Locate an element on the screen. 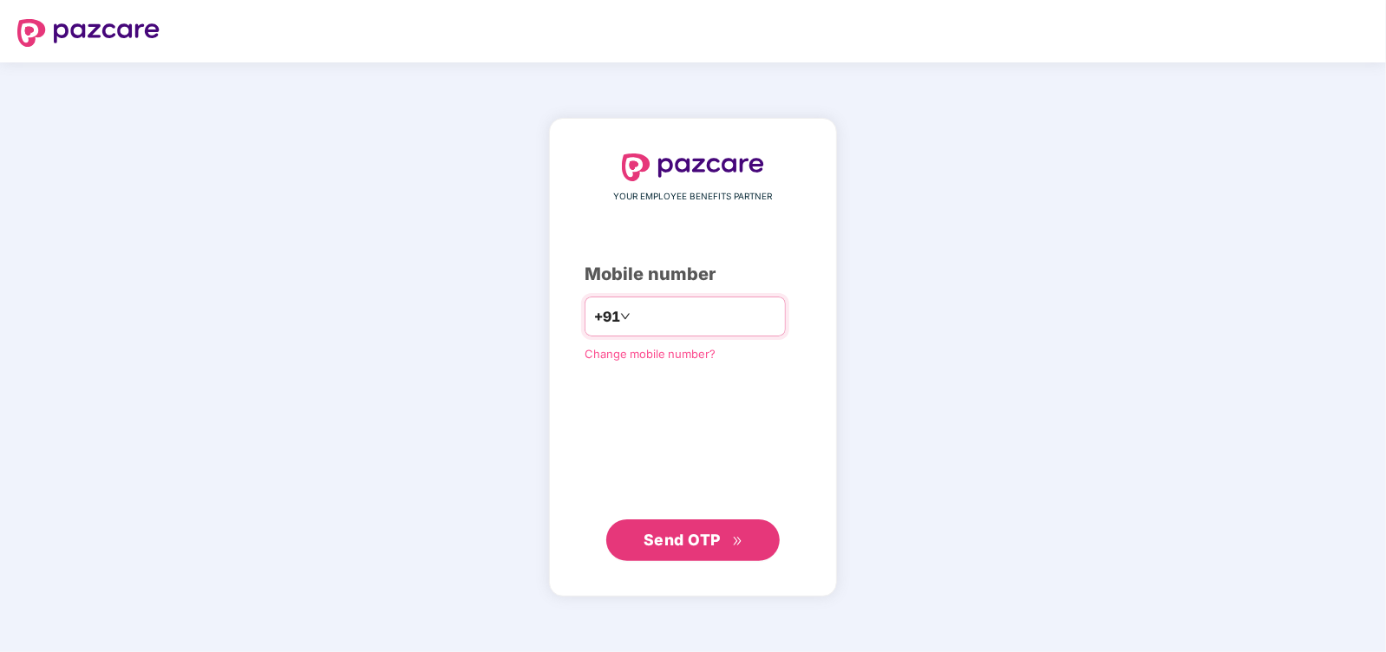 Image resolution: width=1386 pixels, height=652 pixels. button: Send OTPdouble-right is located at coordinates (693, 540).